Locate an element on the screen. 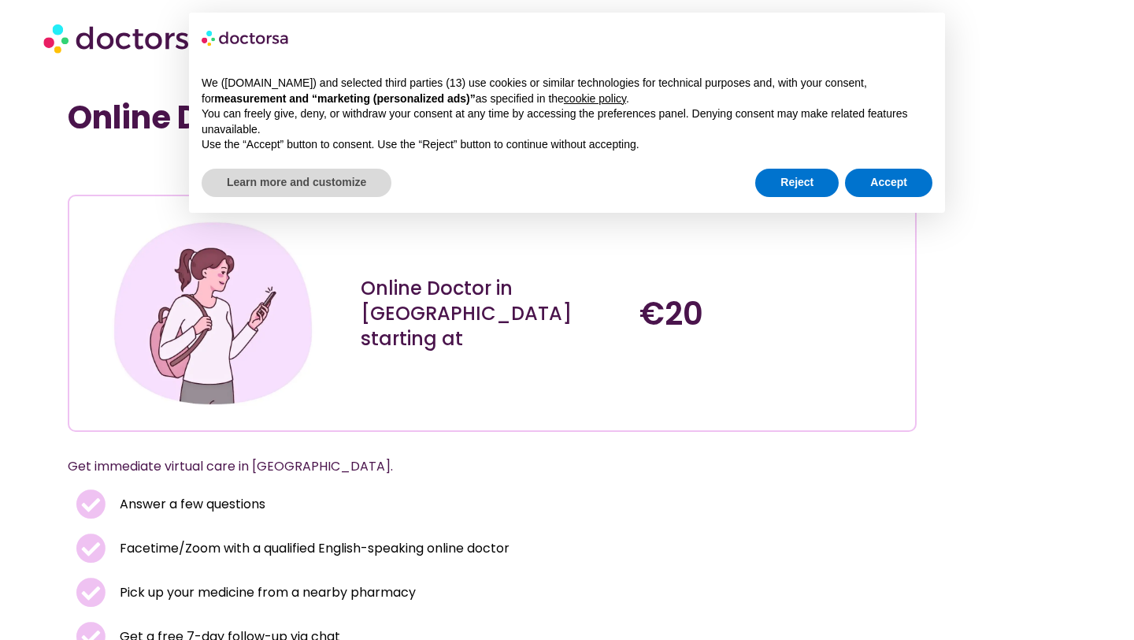  span: Facetime/Zoom with a qualified English-speaking online doctor is located at coordinates (313, 548).